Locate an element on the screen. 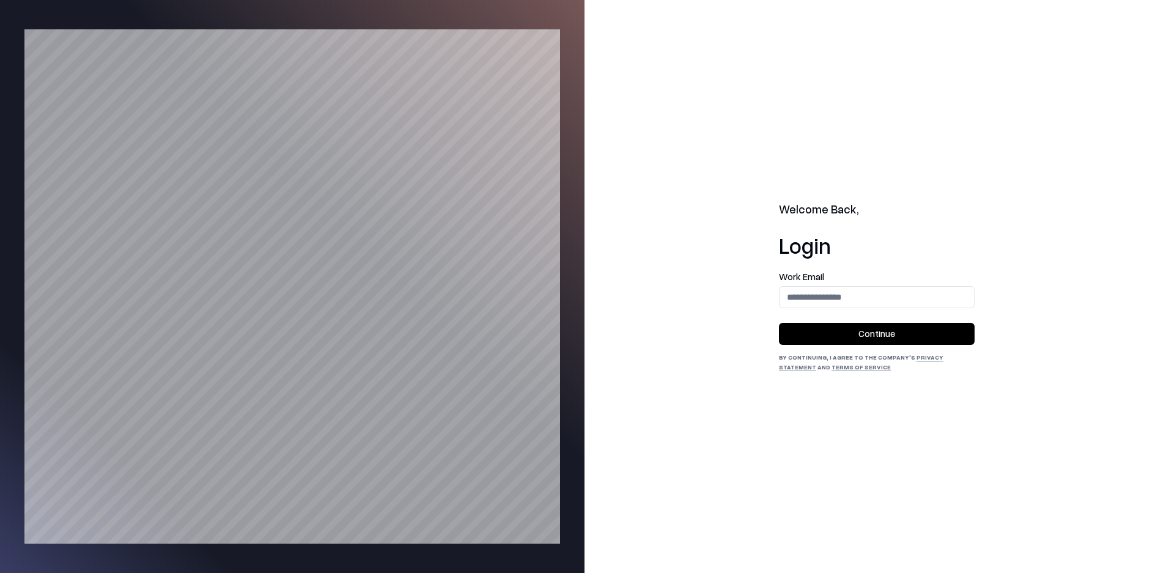 Image resolution: width=1169 pixels, height=573 pixels. button: Continue is located at coordinates (877, 334).